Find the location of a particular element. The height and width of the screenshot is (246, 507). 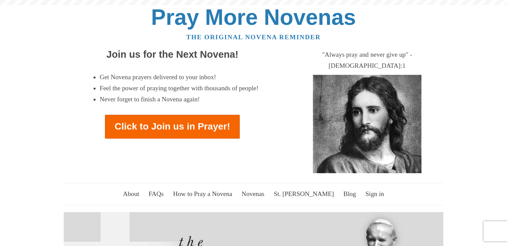

a: Blog is located at coordinates (349, 194).